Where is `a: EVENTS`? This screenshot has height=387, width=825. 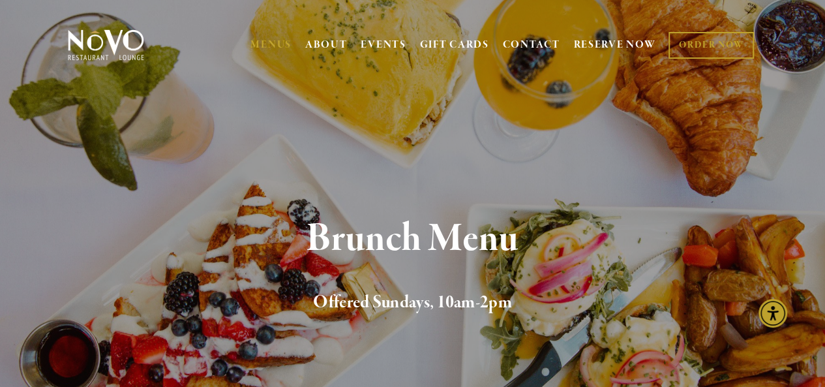 a: EVENTS is located at coordinates (383, 45).